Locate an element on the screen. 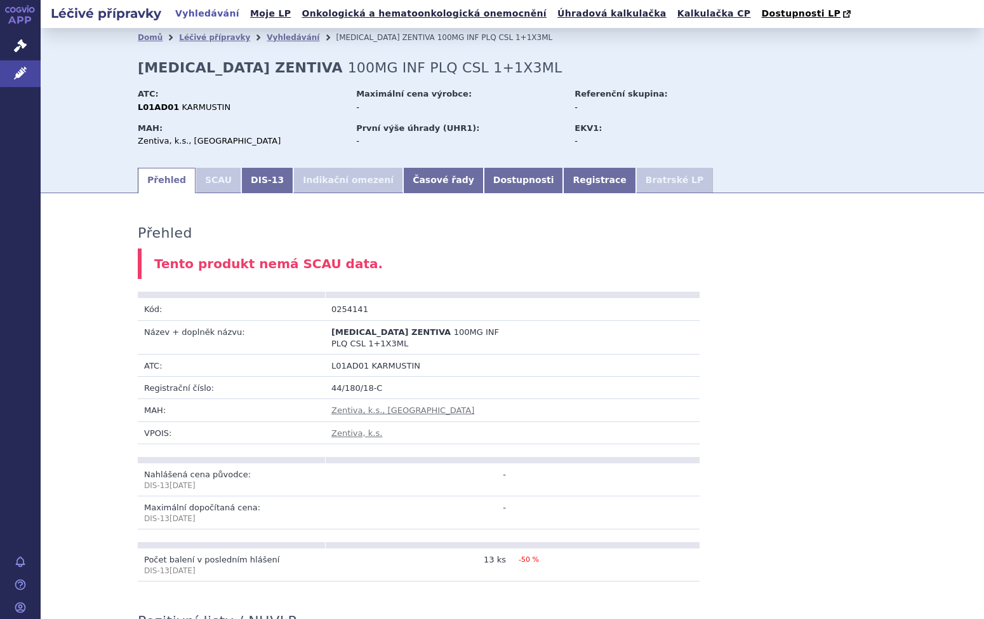 This screenshot has height=619, width=984. a: Přehled is located at coordinates (166, 180).